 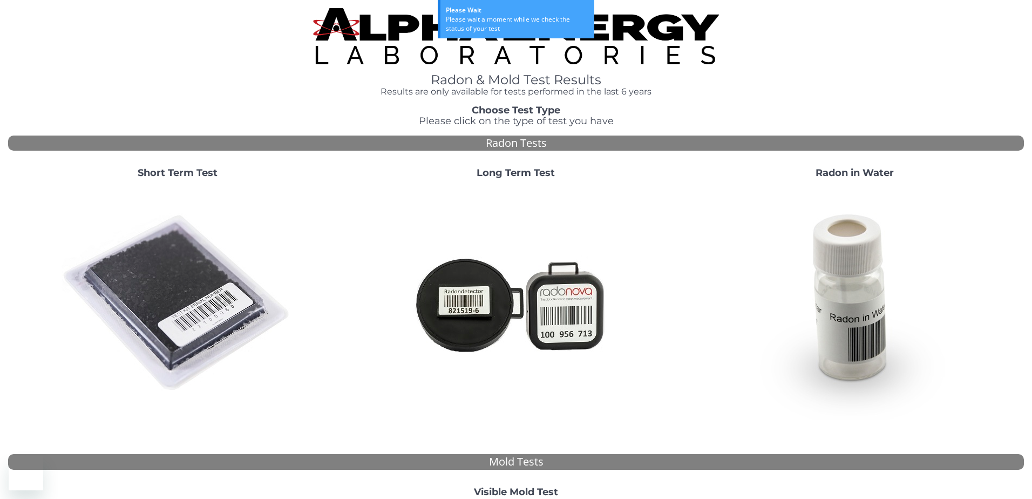 I want to click on div: Please wait a moment while we check the status of your test, so click(x=517, y=24).